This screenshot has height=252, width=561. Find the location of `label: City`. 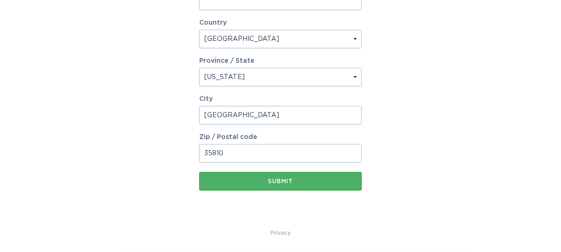

label: City is located at coordinates (280, 99).